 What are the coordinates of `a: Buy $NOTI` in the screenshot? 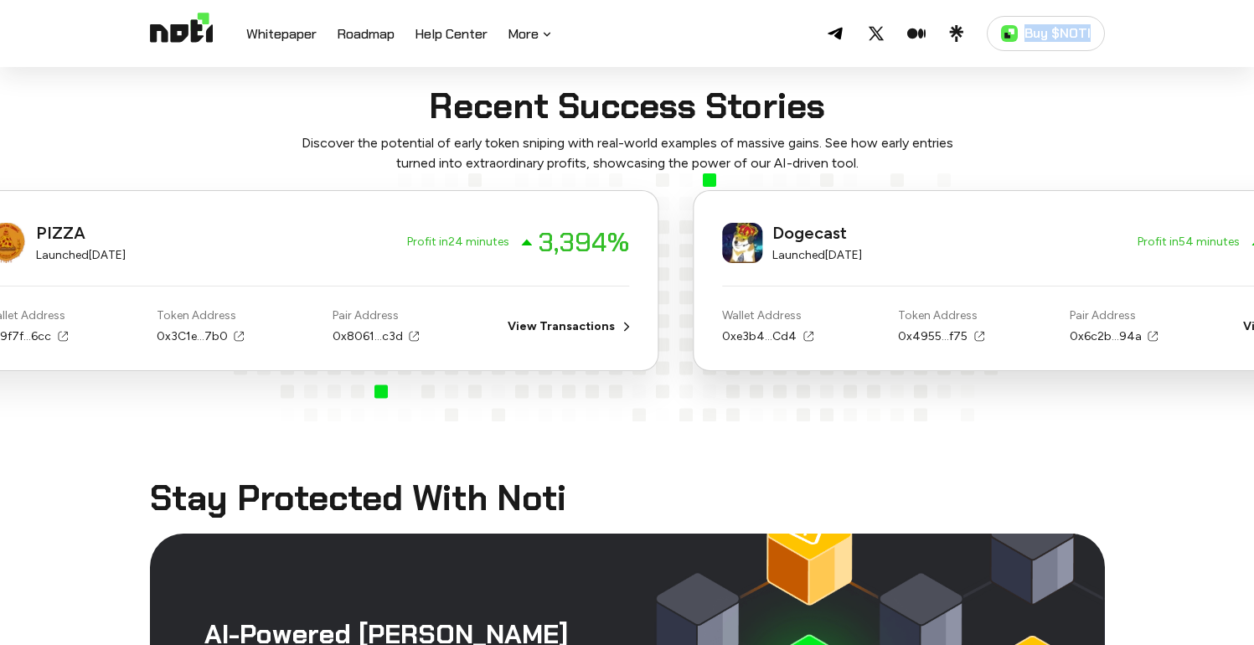 It's located at (1045, 34).